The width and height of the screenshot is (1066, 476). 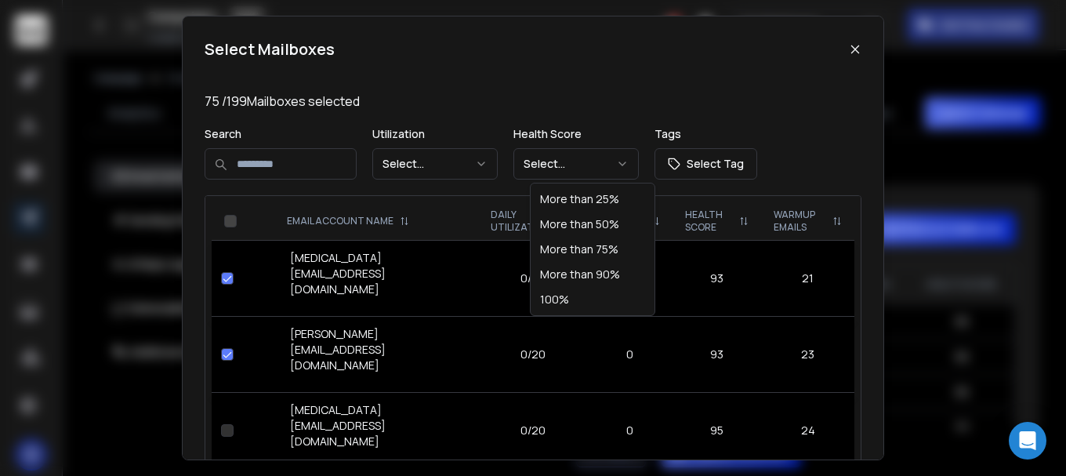 What do you see at coordinates (554, 299) in the screenshot?
I see `div: 100%` at bounding box center [554, 299].